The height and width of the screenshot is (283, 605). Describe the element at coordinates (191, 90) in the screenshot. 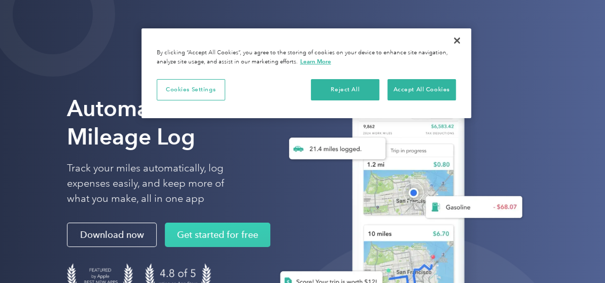

I see `button: Cookies Settings` at that location.